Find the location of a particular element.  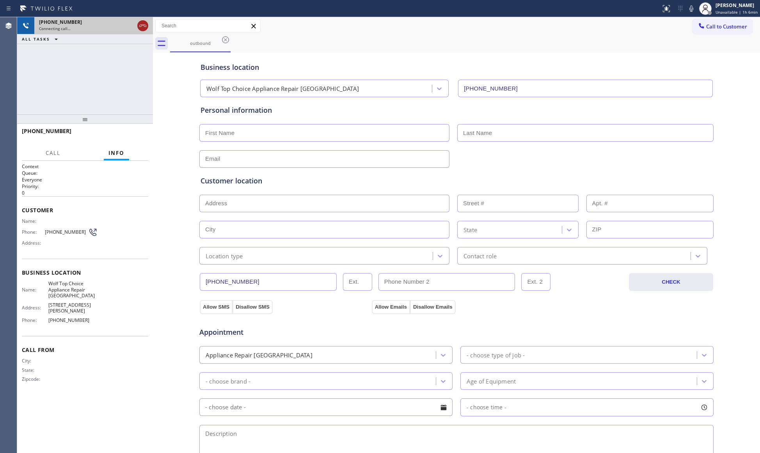

div: - choose brand - is located at coordinates (228, 381).